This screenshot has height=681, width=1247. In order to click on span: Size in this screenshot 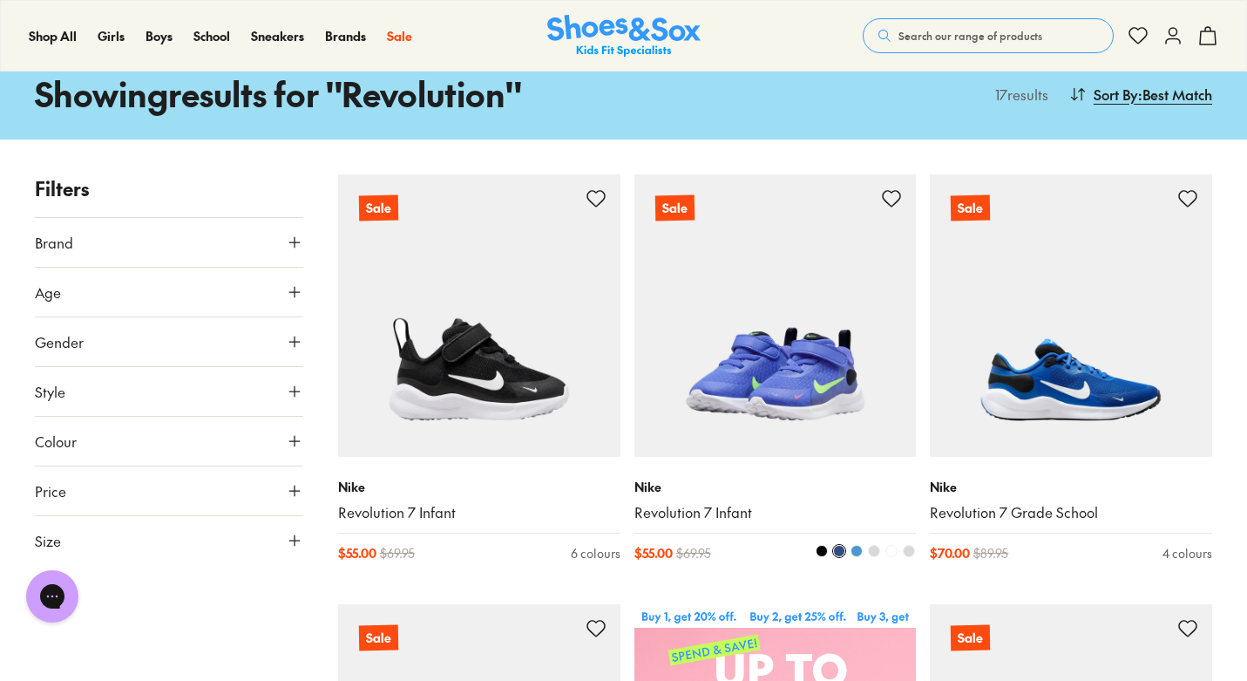, I will do `click(48, 540)`.